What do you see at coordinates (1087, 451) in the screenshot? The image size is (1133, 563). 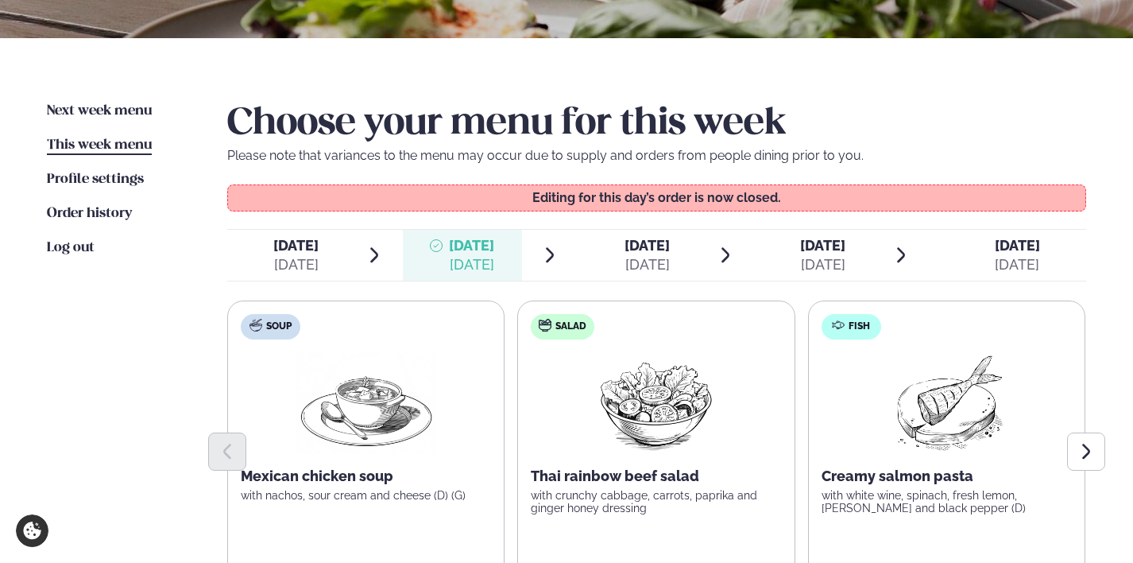 I see `button: Next slide` at bounding box center [1087, 451].